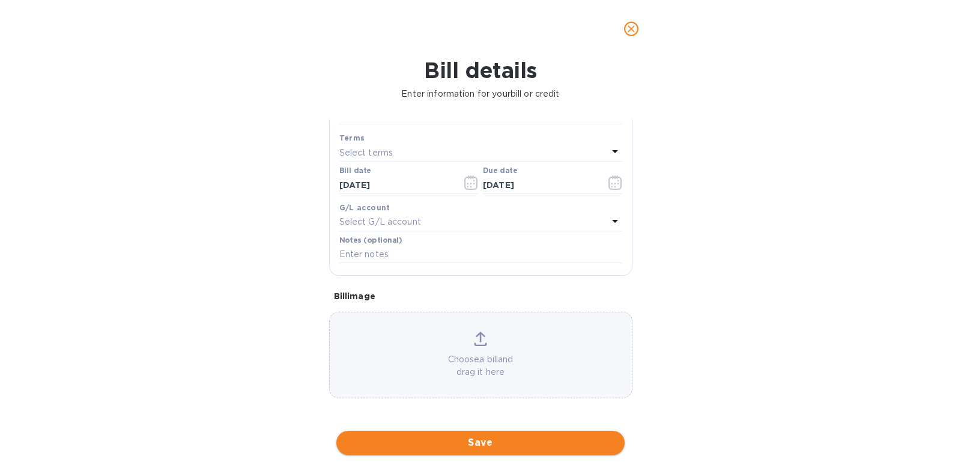 Image resolution: width=961 pixels, height=474 pixels. Describe the element at coordinates (481, 296) in the screenshot. I see `p: Bill image` at that location.